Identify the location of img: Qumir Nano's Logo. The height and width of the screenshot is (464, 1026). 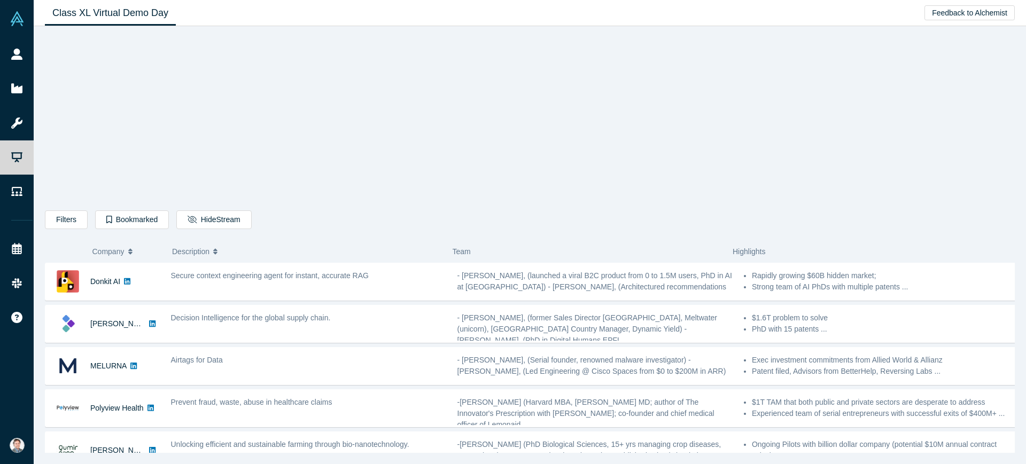
(68, 451).